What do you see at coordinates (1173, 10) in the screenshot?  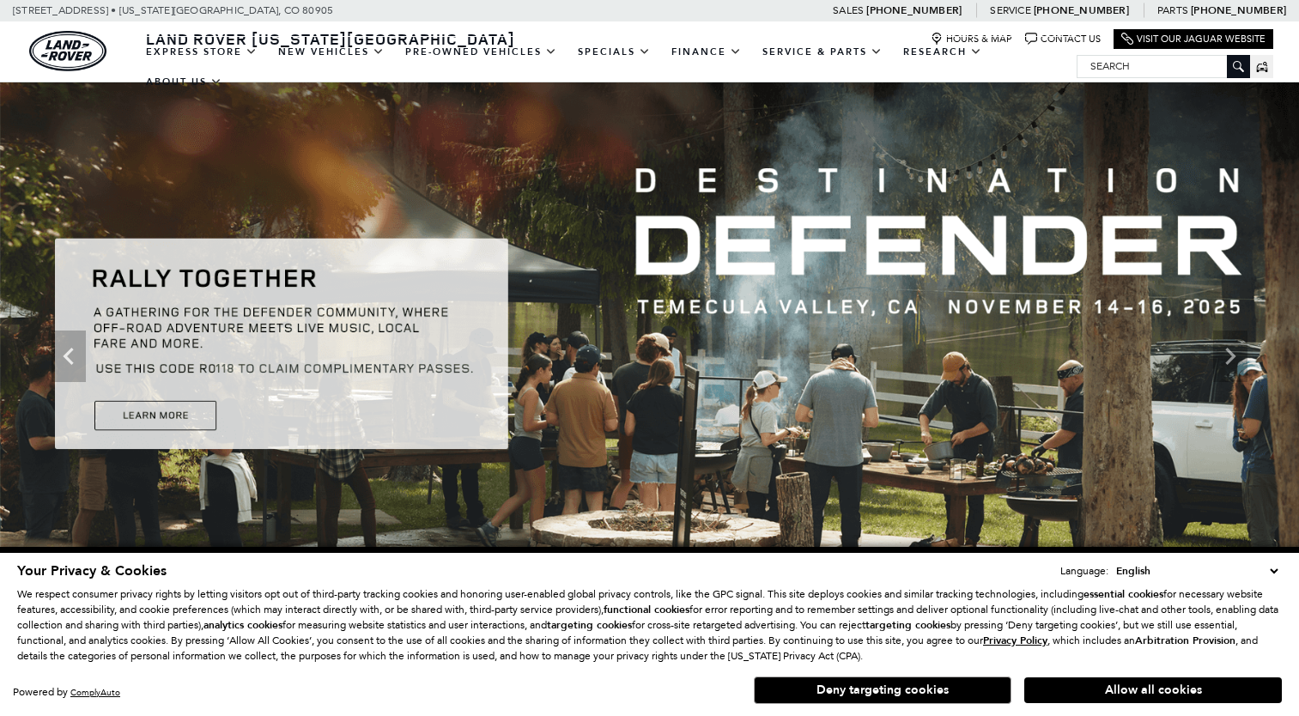 I see `span: Parts` at bounding box center [1173, 10].